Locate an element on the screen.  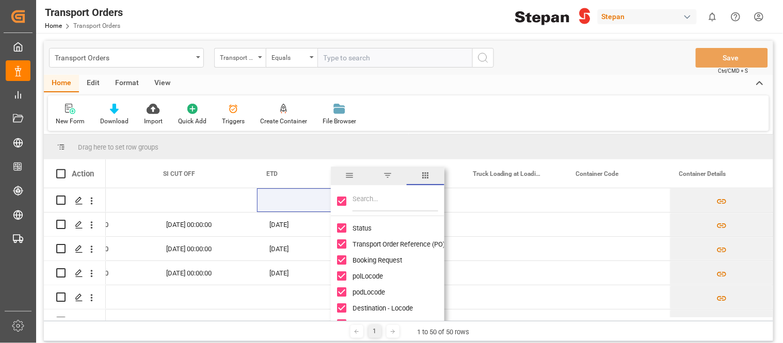
span: Booking Request is located at coordinates (377, 260).